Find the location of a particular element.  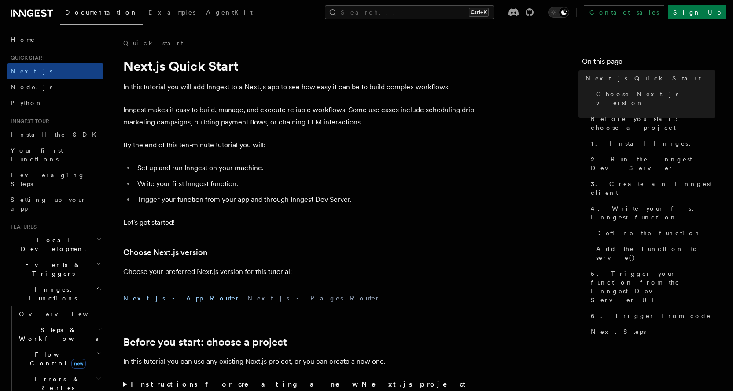

button: Search...Ctrl+K is located at coordinates (409, 12).